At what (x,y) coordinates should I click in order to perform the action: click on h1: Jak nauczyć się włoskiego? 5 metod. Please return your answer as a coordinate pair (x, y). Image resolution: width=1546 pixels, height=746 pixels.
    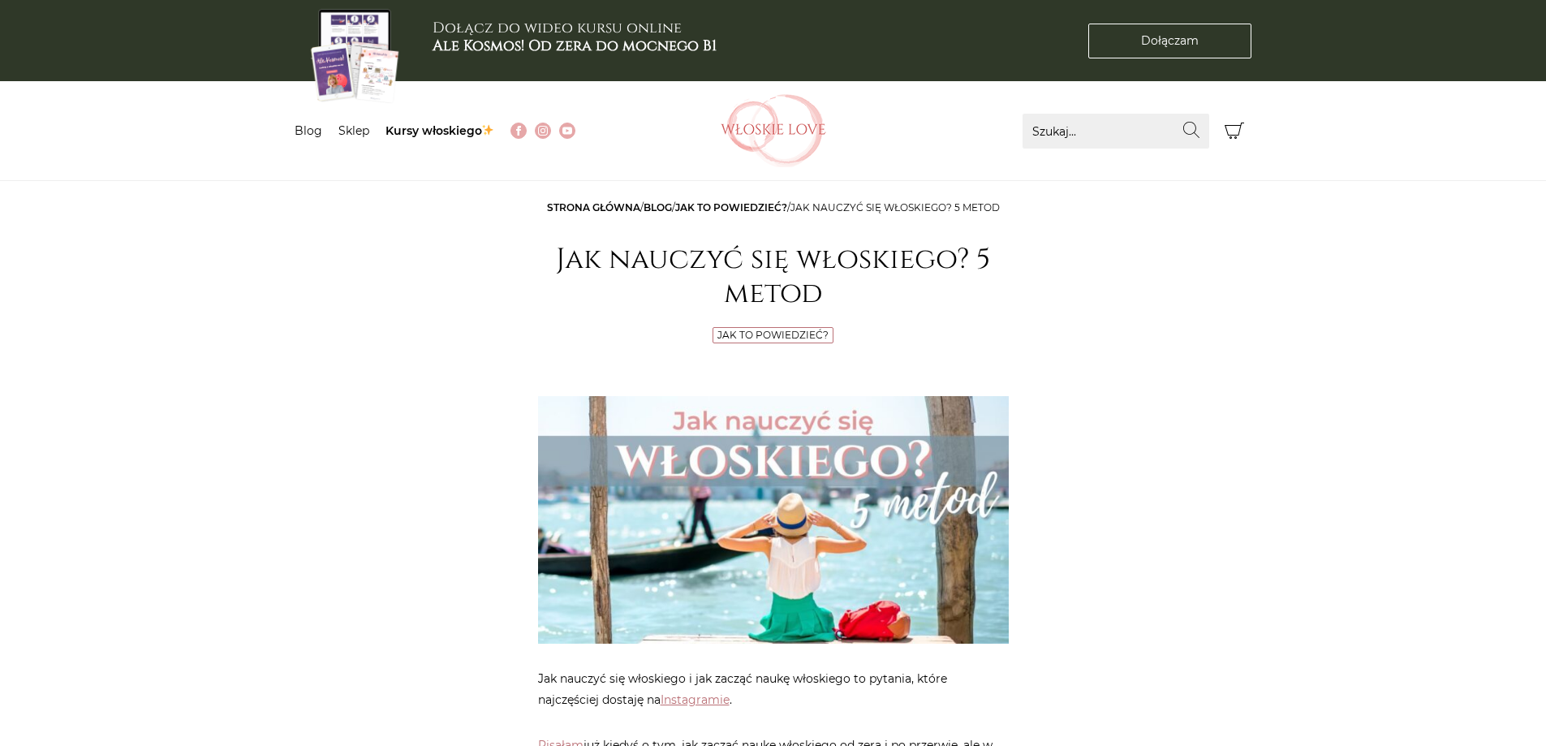
    Looking at the image, I should click on (773, 277).